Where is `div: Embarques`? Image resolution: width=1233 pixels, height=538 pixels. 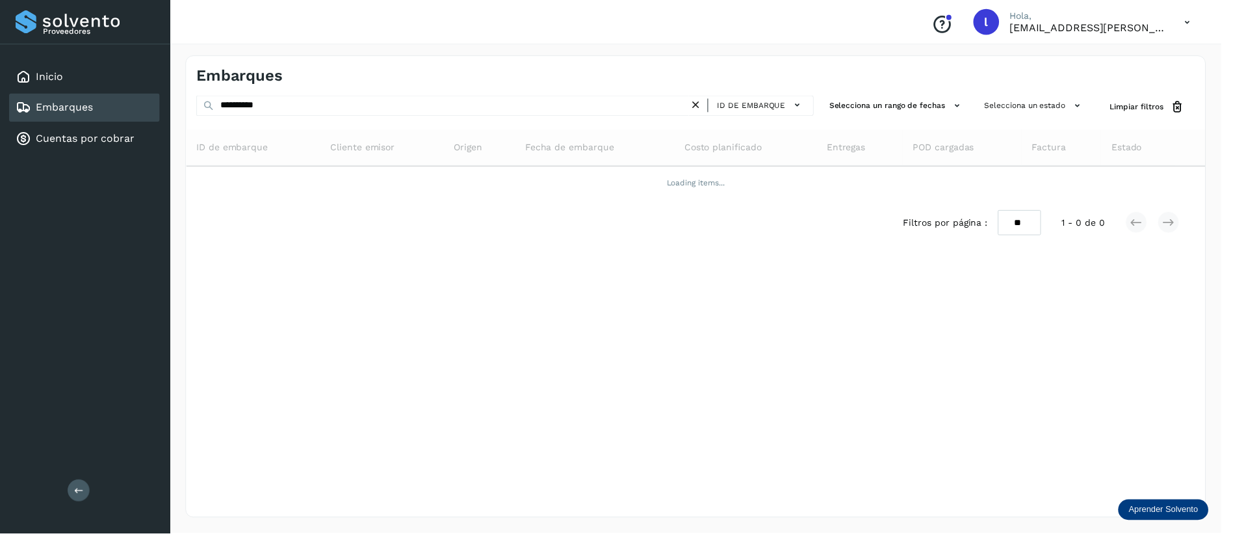
div: Embarques is located at coordinates (85, 109).